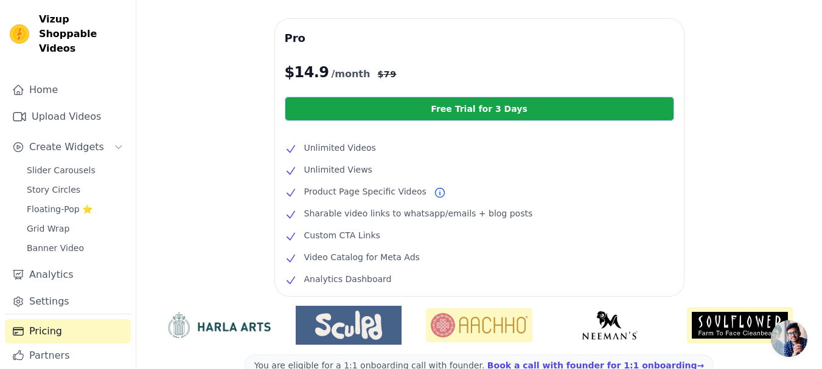  What do you see at coordinates (68, 275) in the screenshot?
I see `a: Analytics` at bounding box center [68, 275].